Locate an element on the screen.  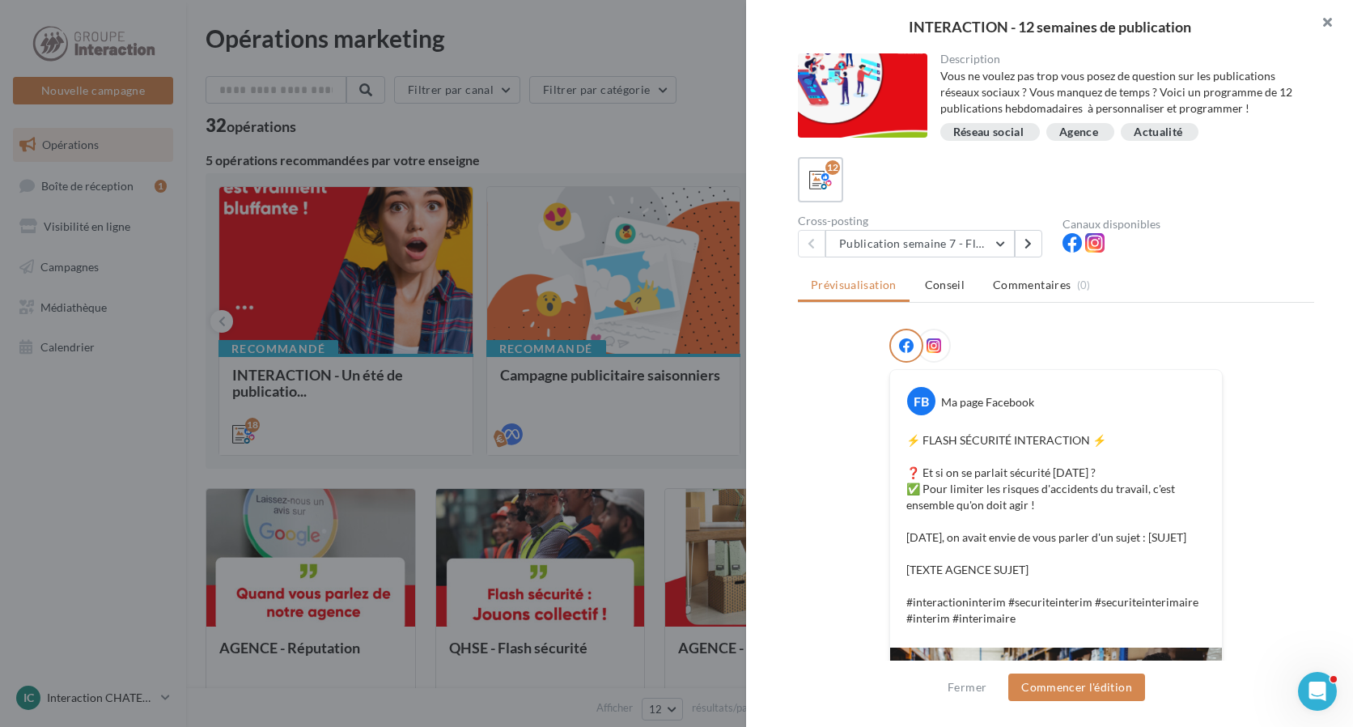
div: Ma page Facebook is located at coordinates (987, 402).